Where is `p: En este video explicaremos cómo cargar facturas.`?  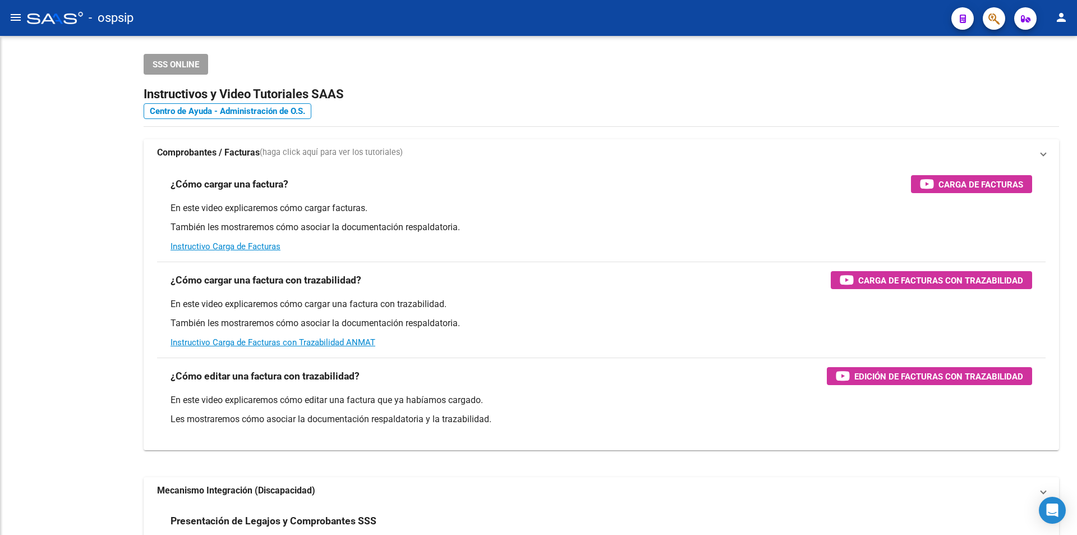 p: En este video explicaremos cómo cargar facturas. is located at coordinates (601, 208).